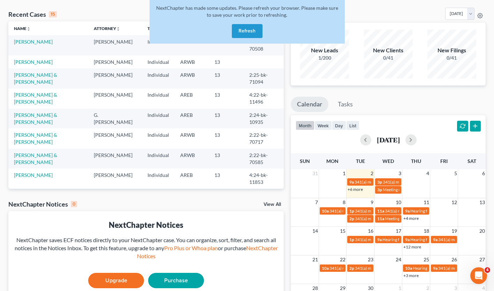 The height and width of the screenshot is (291, 494). Describe the element at coordinates (305, 161) in the screenshot. I see `span: Sun` at that location.